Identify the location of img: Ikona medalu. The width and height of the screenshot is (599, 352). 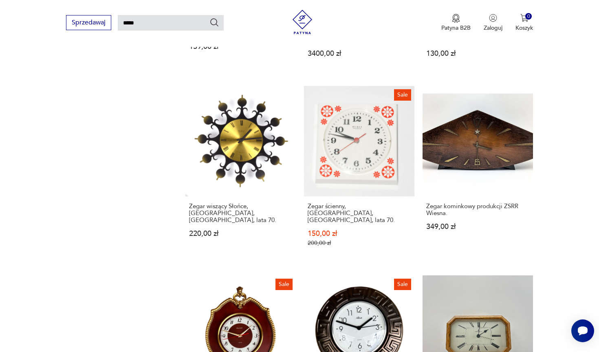
(456, 18).